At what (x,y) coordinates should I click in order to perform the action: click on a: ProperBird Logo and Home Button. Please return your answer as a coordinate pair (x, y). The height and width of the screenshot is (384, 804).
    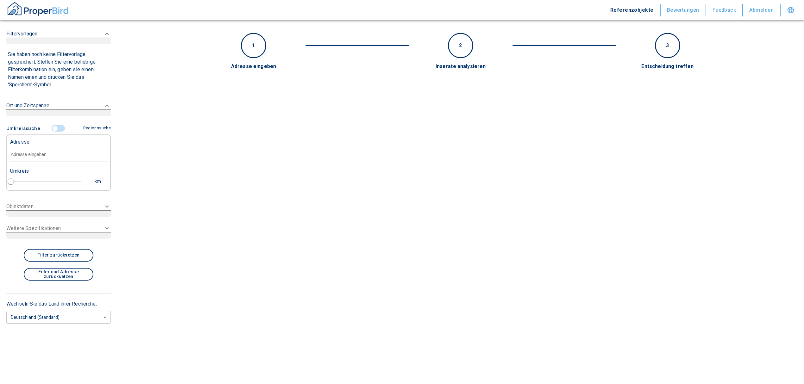
    Looking at the image, I should click on (38, 10).